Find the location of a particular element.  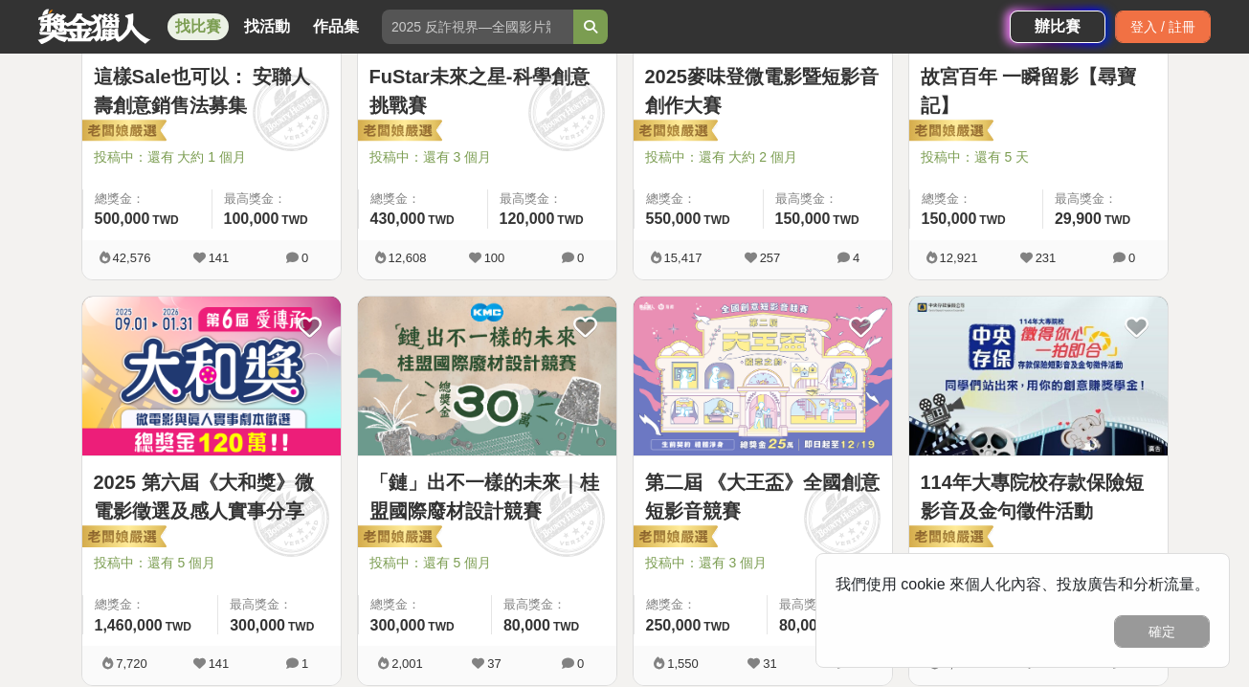

span: 42,576 is located at coordinates (132, 257).